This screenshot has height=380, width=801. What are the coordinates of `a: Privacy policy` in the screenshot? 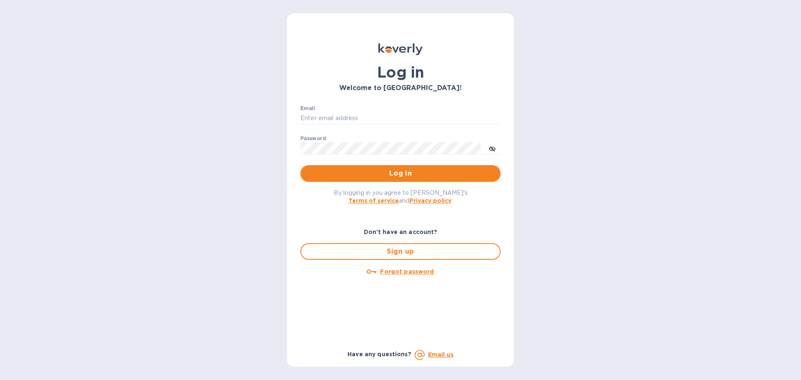 It's located at (430, 201).